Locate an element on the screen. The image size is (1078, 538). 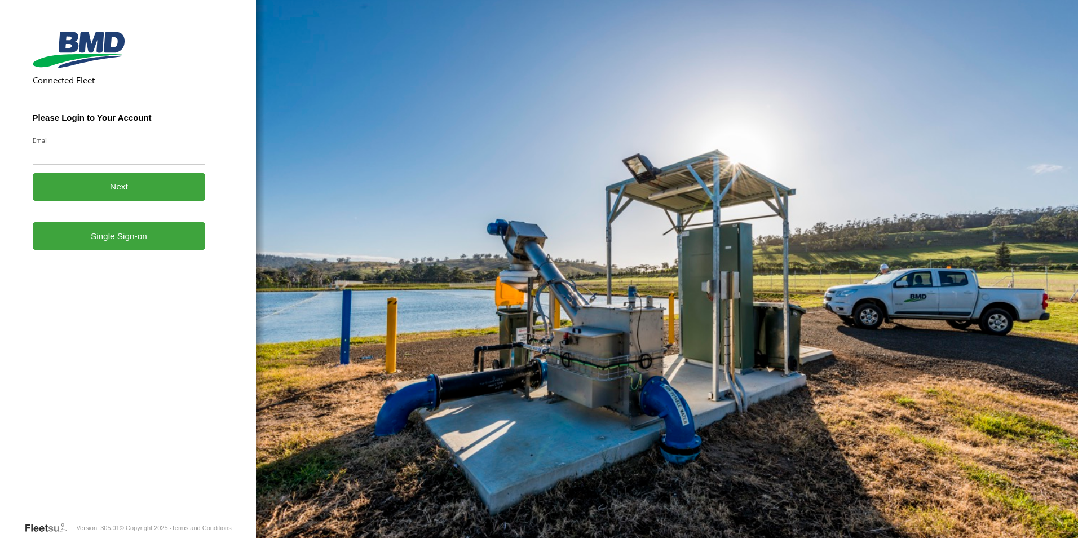
div: © Copyright 2025 - is located at coordinates (175, 528).